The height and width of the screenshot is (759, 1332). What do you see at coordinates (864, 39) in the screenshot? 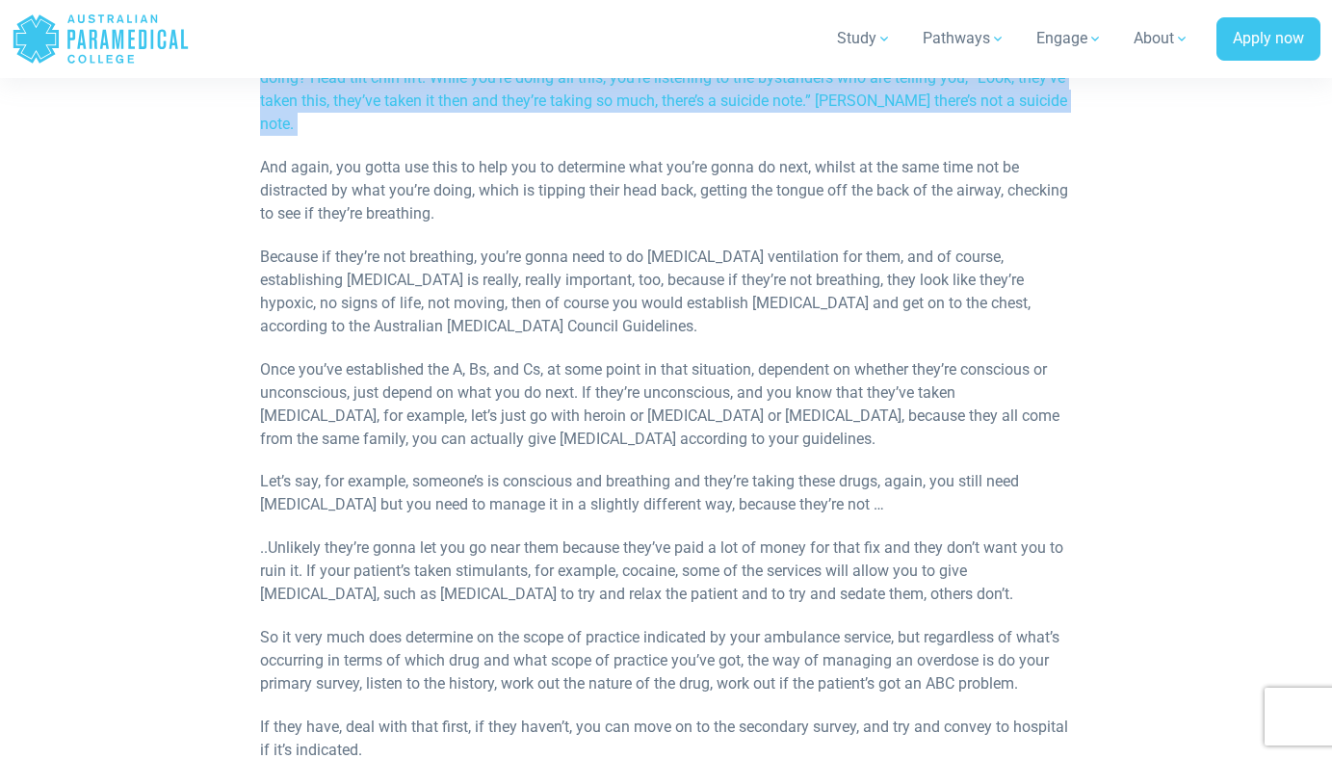
I see `a: Study` at bounding box center [864, 39].